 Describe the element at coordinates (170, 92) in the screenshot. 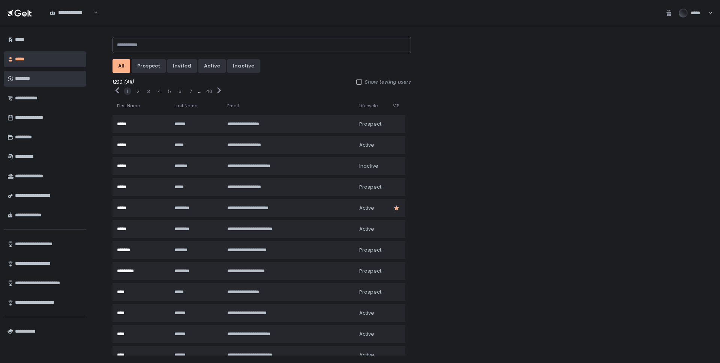

I see `div: 5` at that location.